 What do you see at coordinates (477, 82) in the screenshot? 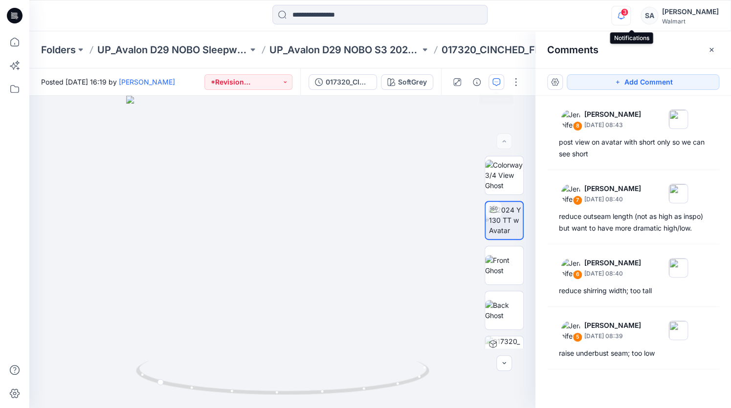
I see `button: Details` at bounding box center [477, 82].